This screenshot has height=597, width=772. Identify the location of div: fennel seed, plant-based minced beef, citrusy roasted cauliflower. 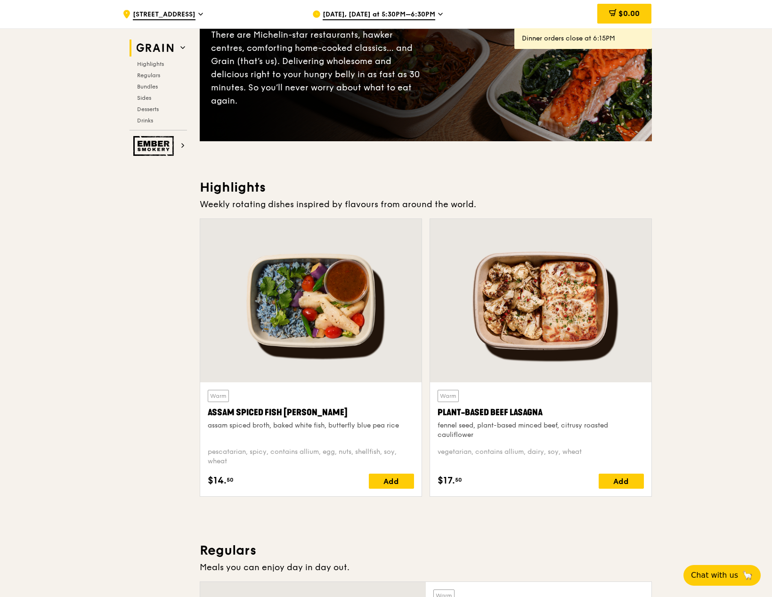
(541, 430).